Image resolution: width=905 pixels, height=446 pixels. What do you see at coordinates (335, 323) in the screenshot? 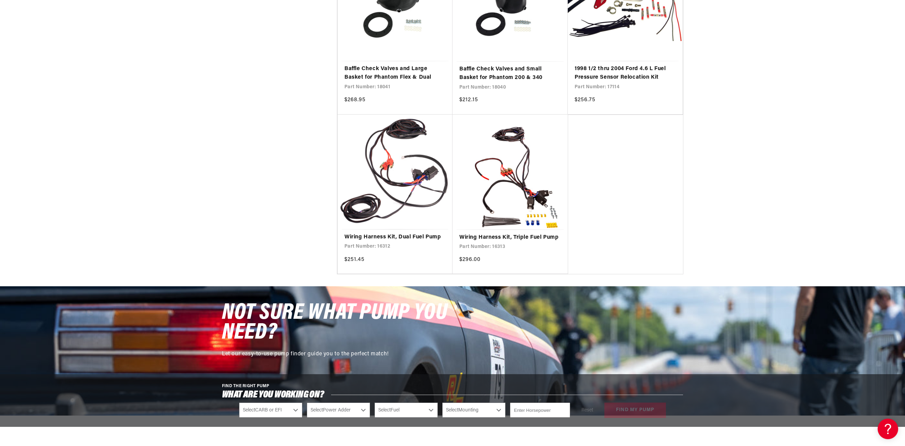
I see `span: NOT SURE WHAT PUMP YOU NEED?` at bounding box center [335, 323].